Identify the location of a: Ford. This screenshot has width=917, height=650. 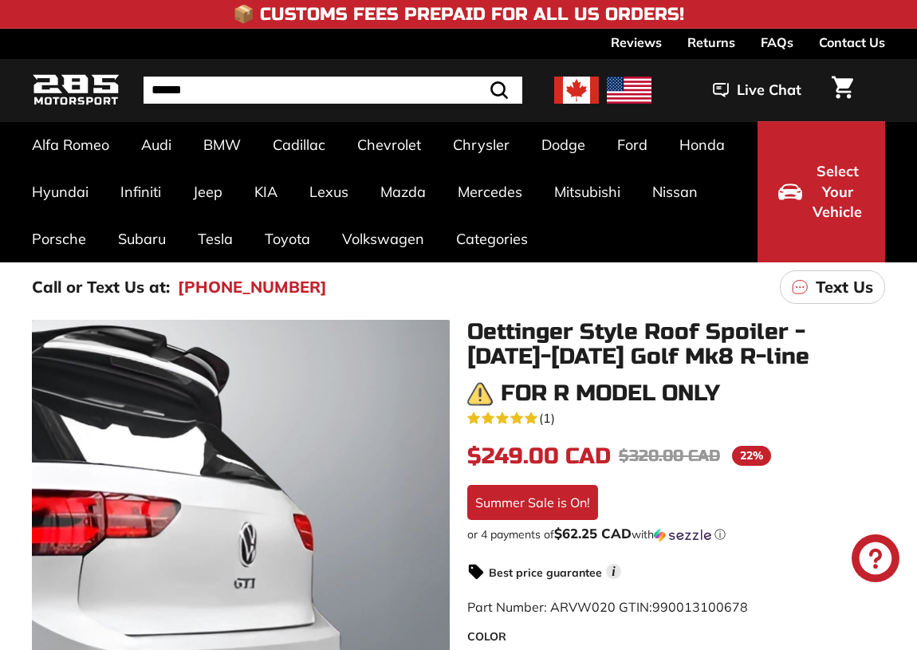
(632, 144).